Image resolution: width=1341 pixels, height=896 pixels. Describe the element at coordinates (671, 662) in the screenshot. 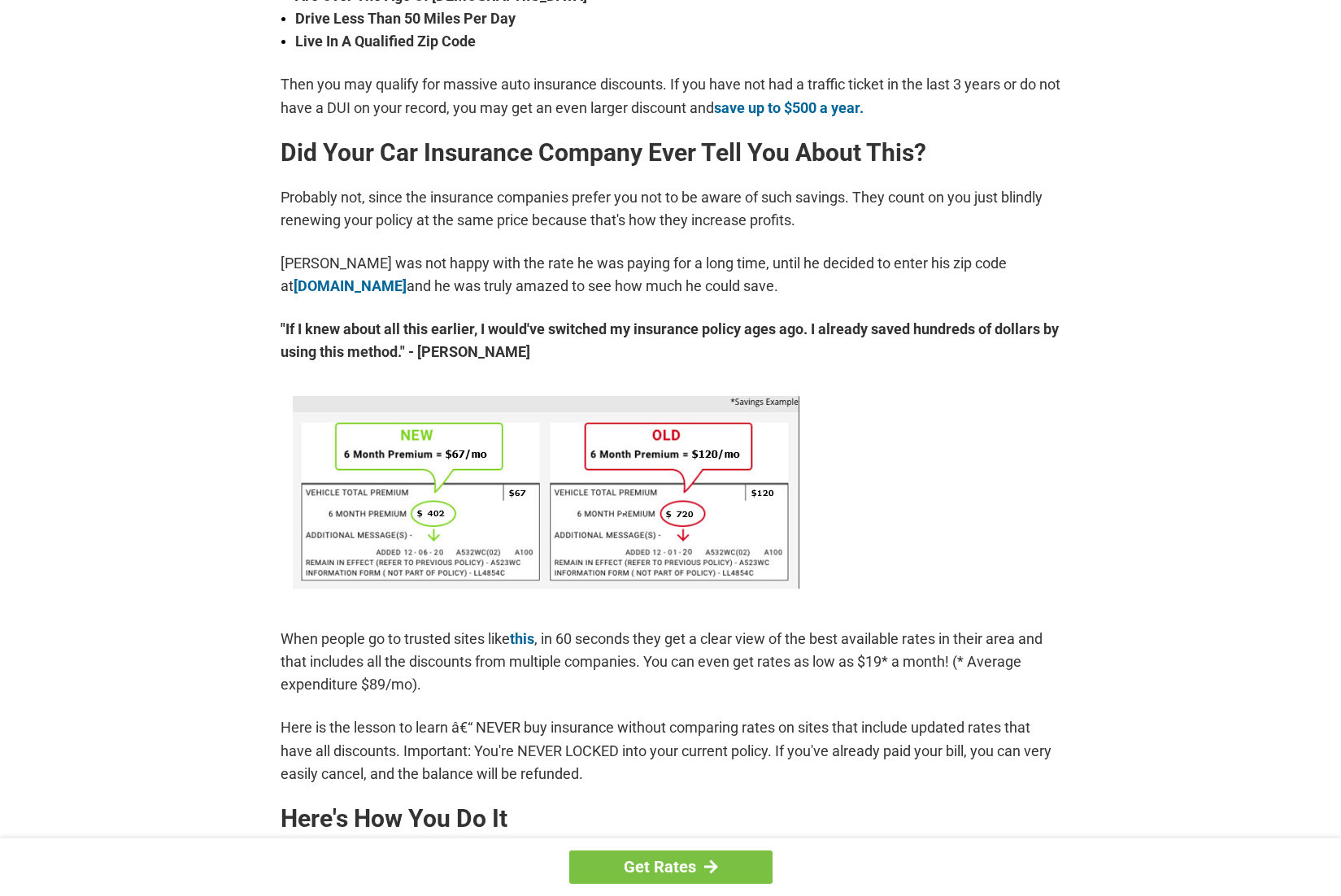

I see `p: When people go to trusted sites like , in 60 seconds they get a clear view of the best available ...` at that location.